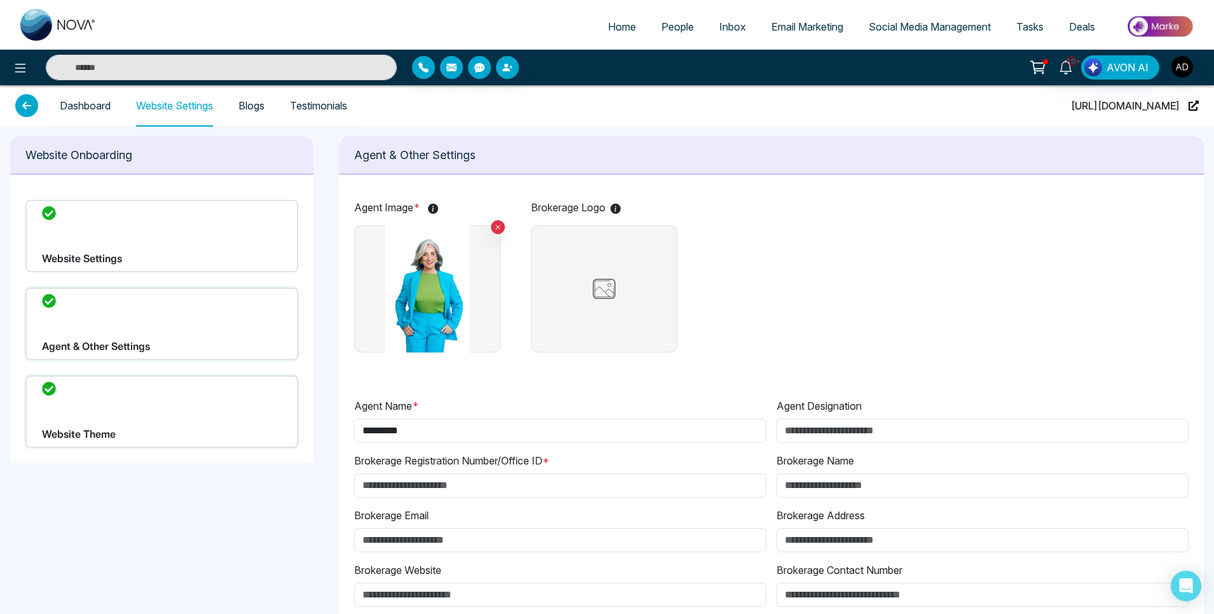 The width and height of the screenshot is (1214, 614). What do you see at coordinates (397, 570) in the screenshot?
I see `label: Brokerage Website` at bounding box center [397, 570].